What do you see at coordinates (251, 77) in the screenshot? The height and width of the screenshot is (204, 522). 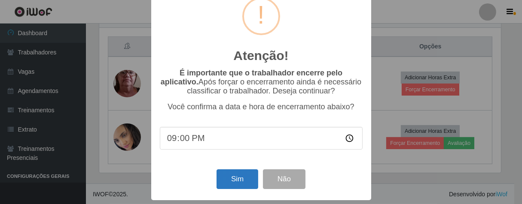 I see `b: É importante que o trabalhador encerre pelo aplicativo.` at bounding box center [251, 77].